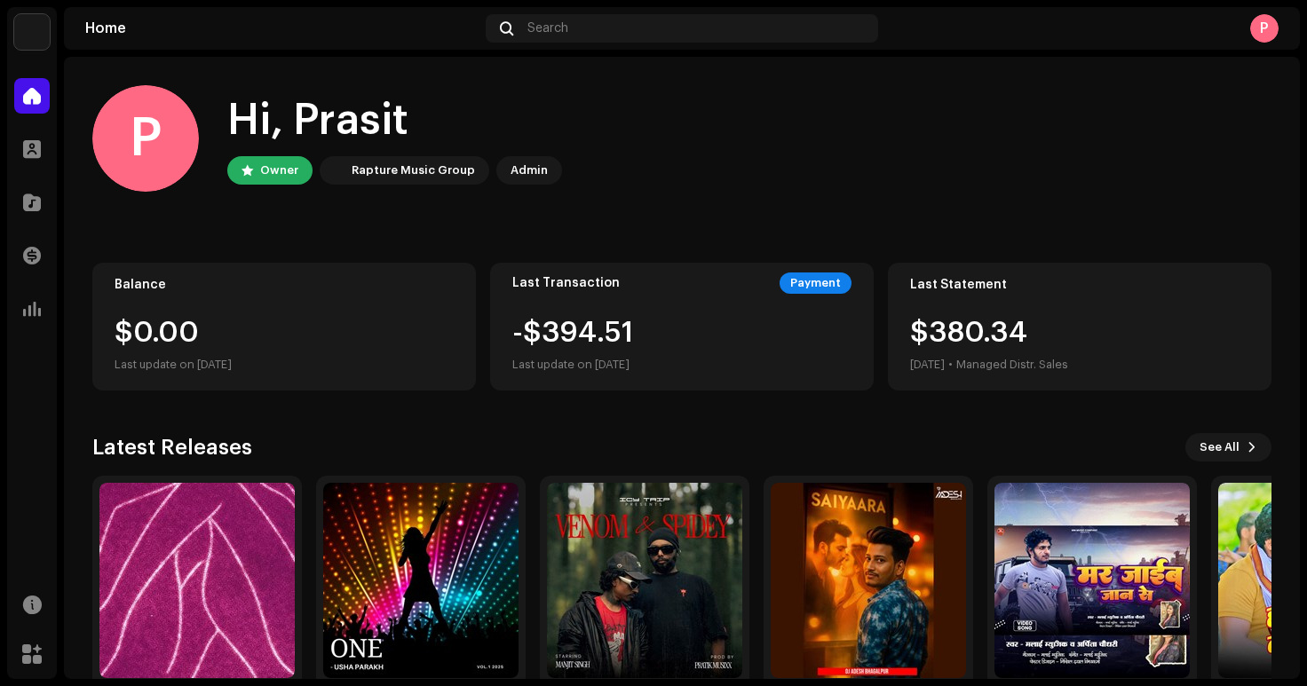 This screenshot has width=1307, height=686. Describe the element at coordinates (1079, 327) in the screenshot. I see `re-o-card-value: Last Statement` at that location.